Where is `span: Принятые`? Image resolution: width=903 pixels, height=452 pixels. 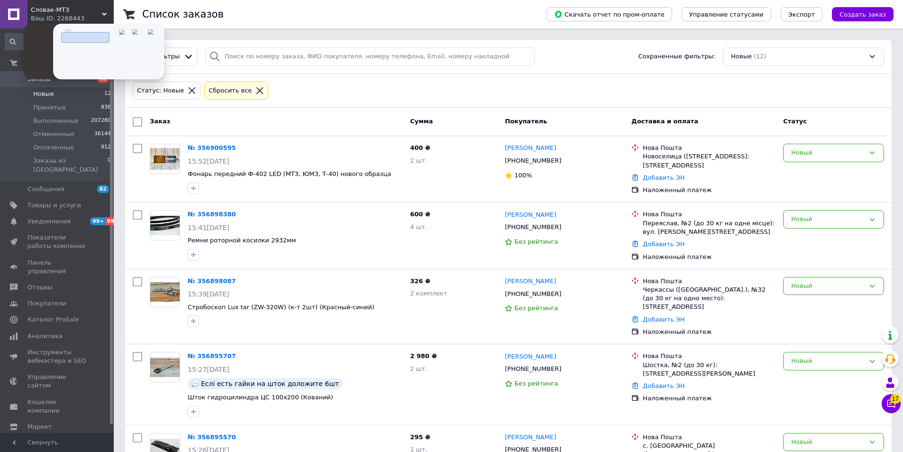
span: Принятые is located at coordinates (49, 108).